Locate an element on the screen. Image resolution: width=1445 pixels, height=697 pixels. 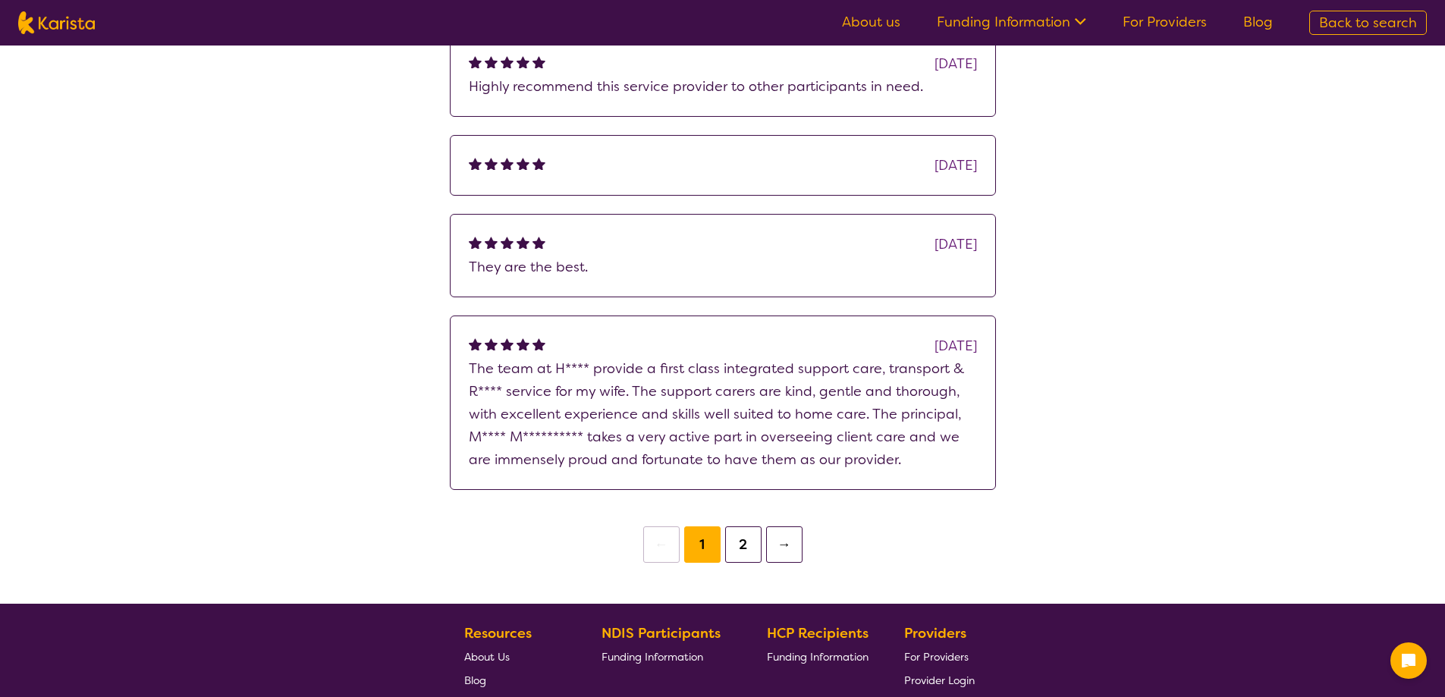
img: Karista logo is located at coordinates (56, 23).